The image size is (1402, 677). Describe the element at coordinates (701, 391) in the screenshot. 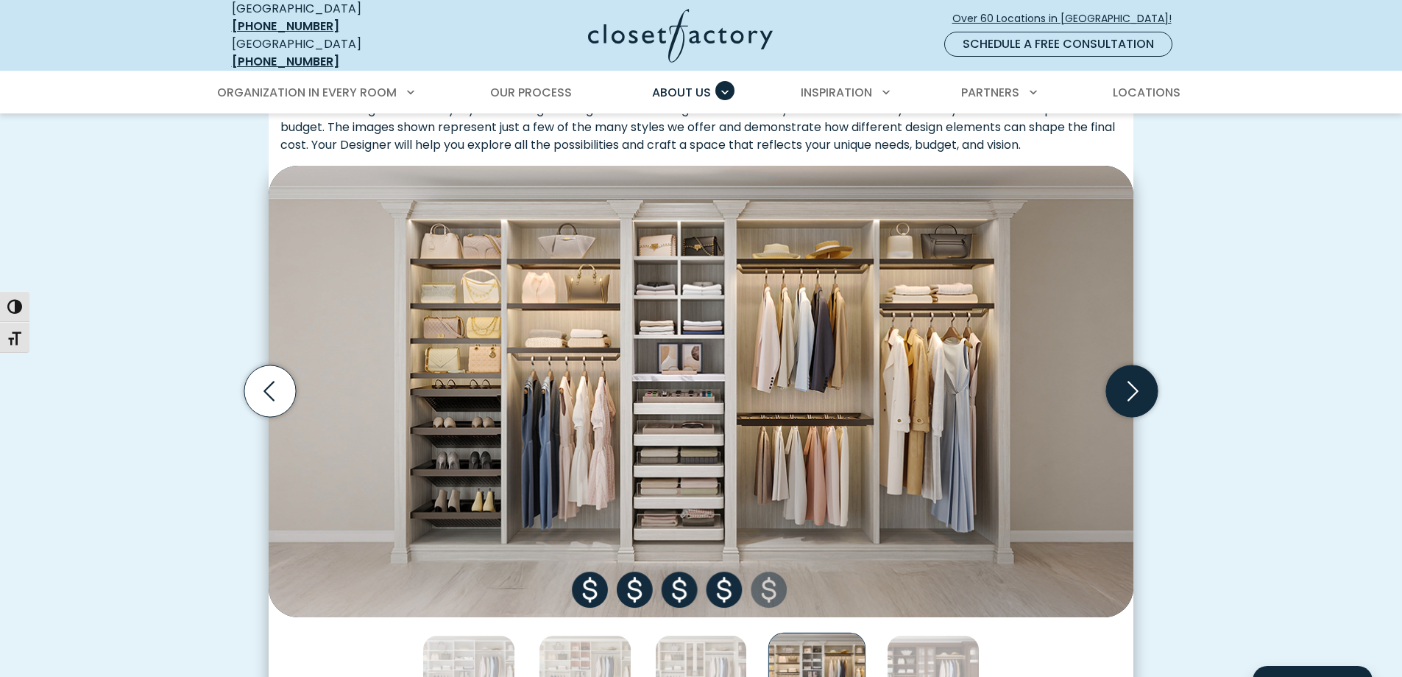

I see `img: Budget options at Closet Factory Tier 4` at that location.